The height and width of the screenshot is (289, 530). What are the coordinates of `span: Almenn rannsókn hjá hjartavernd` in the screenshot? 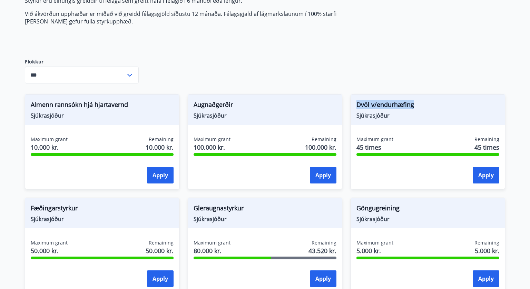 It's located at (102, 106).